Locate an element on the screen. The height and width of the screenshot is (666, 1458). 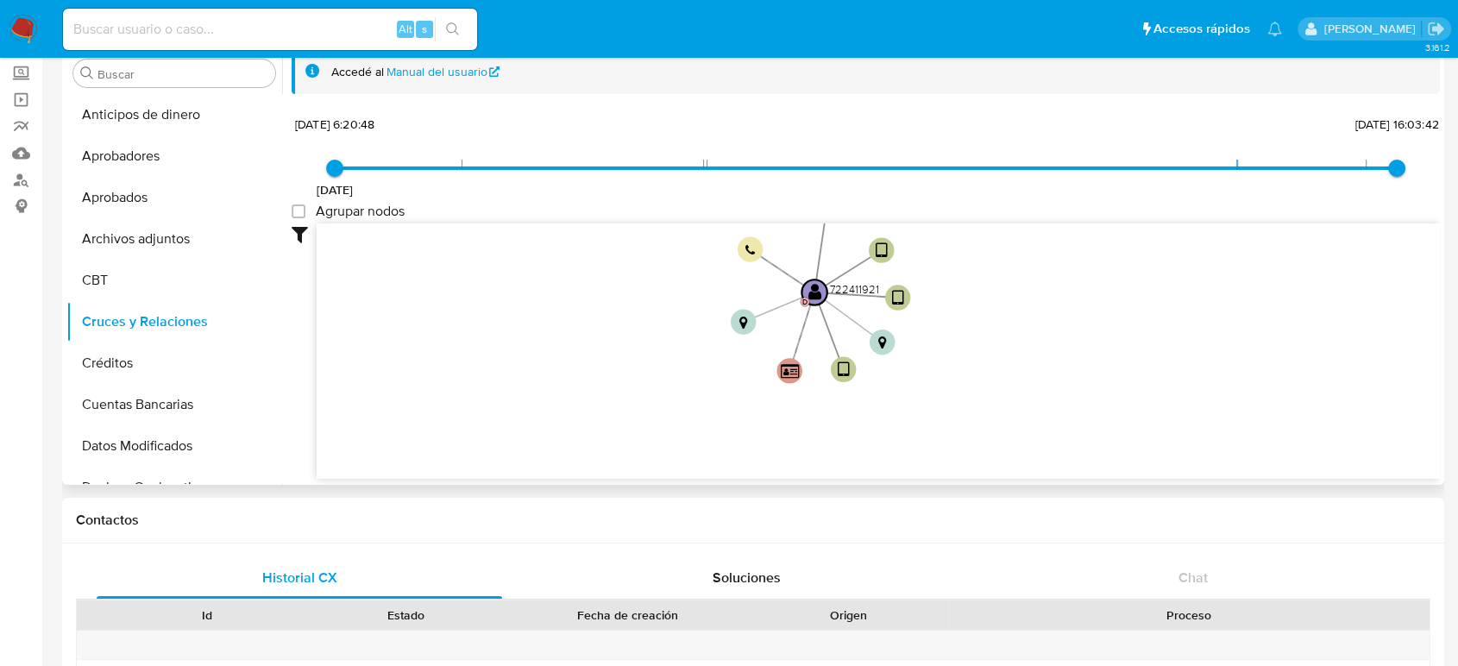
span: Soluciones is located at coordinates (746, 577).